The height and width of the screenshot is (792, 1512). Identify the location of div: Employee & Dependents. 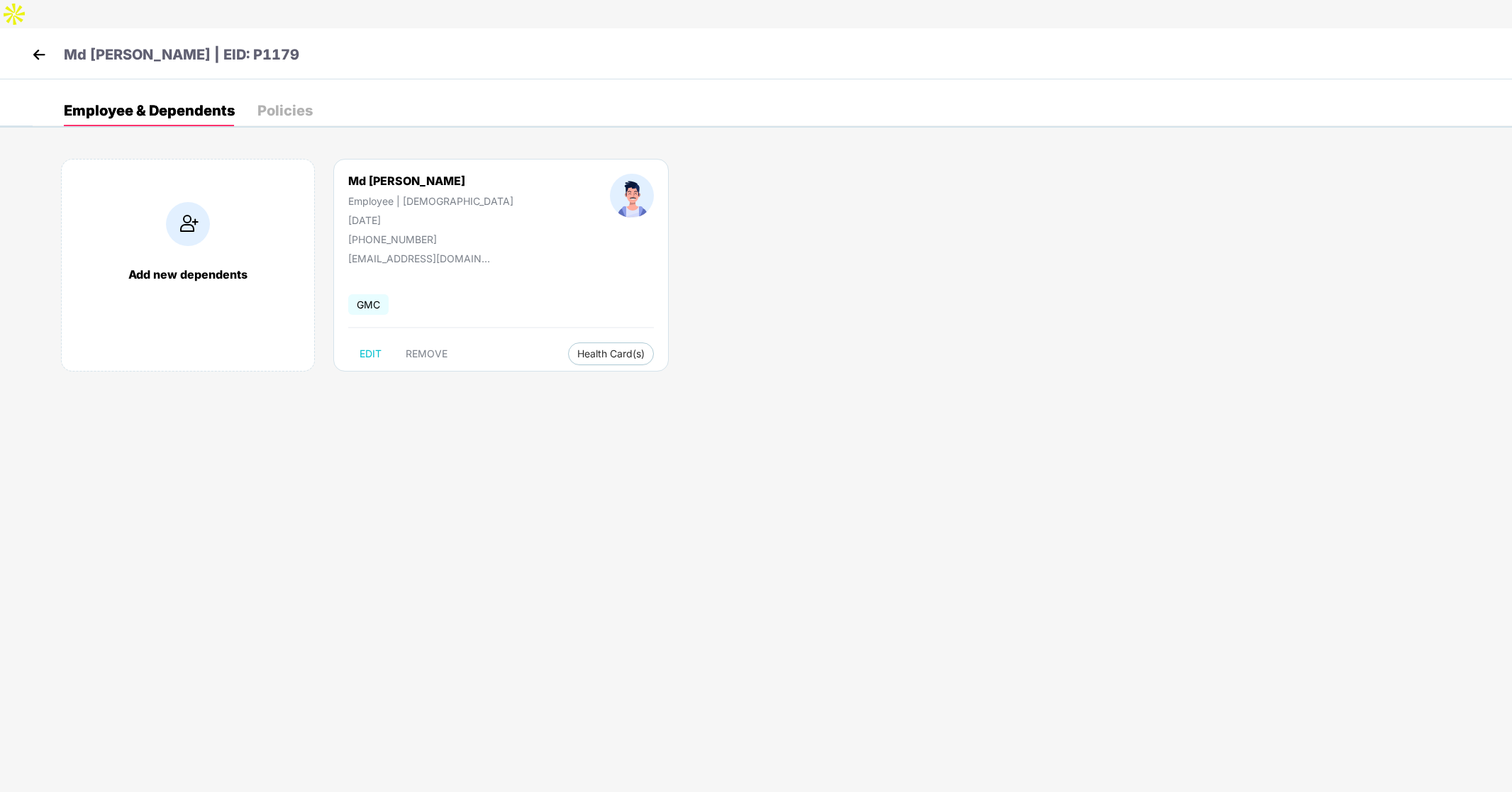
(149, 110).